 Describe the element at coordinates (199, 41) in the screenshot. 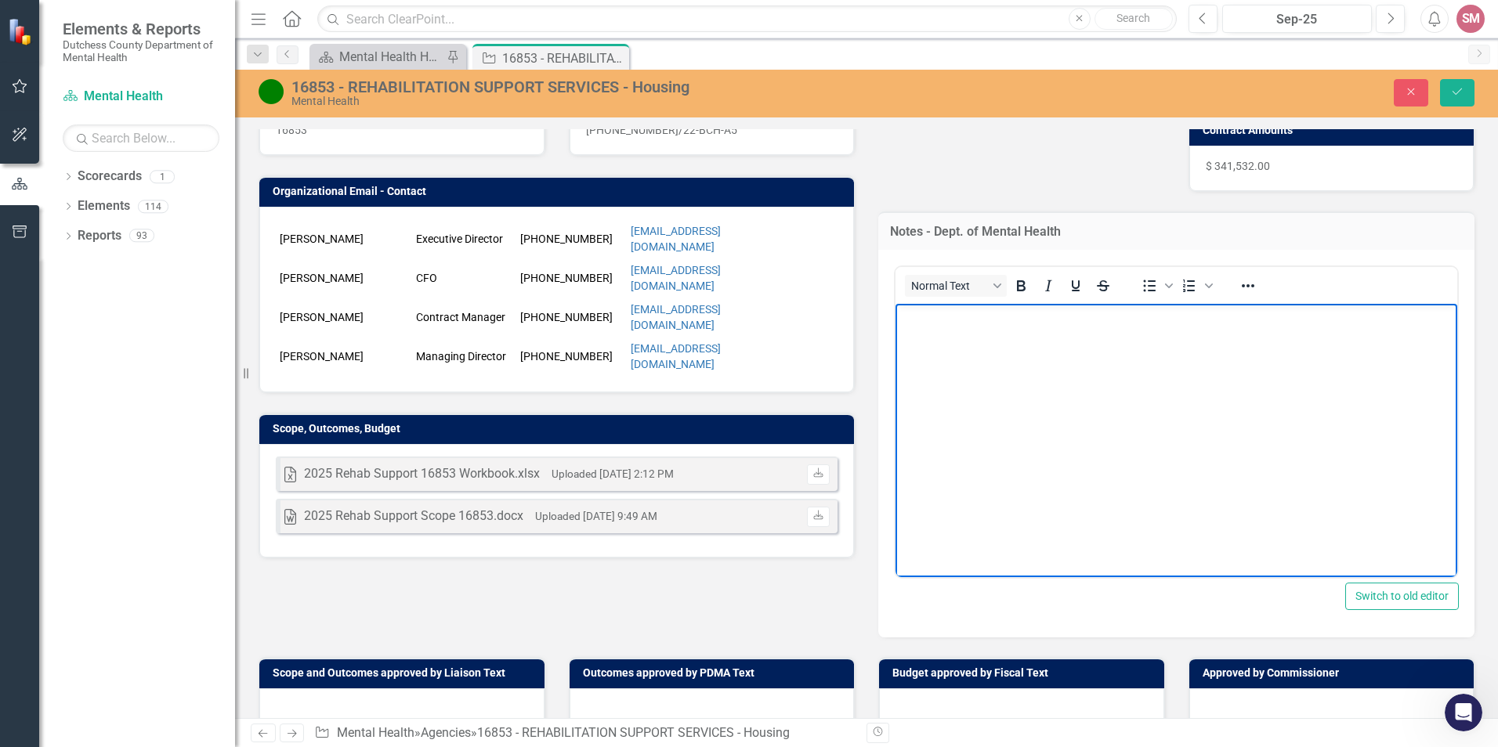

I see `img: Profile image for Jeff` at that location.